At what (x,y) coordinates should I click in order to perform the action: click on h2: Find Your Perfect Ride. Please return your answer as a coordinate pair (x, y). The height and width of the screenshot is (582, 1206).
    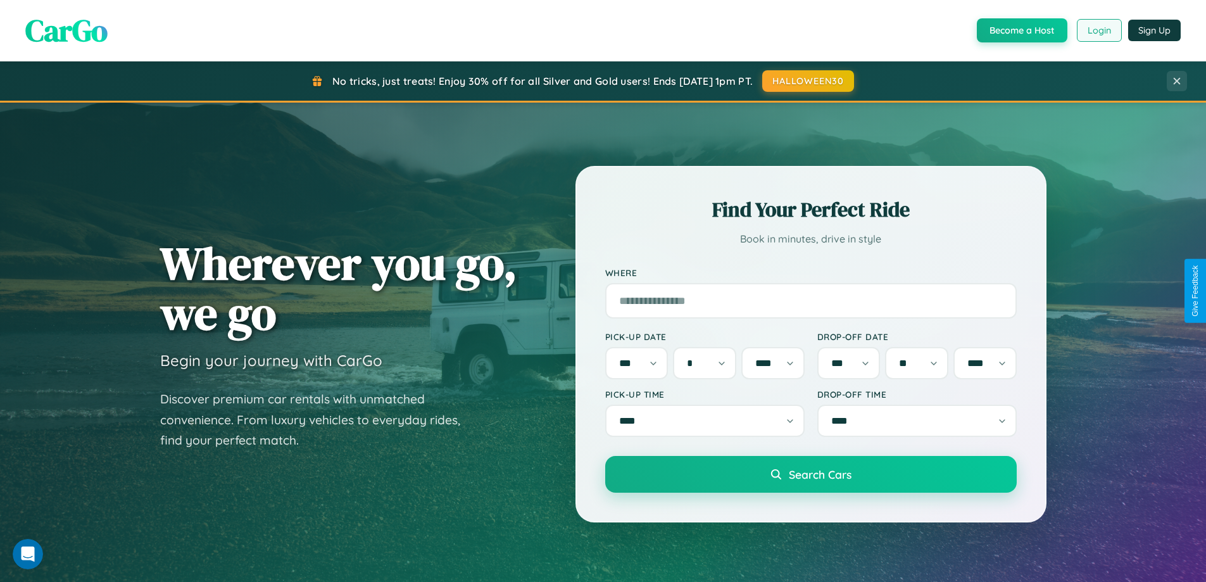
    Looking at the image, I should click on (811, 210).